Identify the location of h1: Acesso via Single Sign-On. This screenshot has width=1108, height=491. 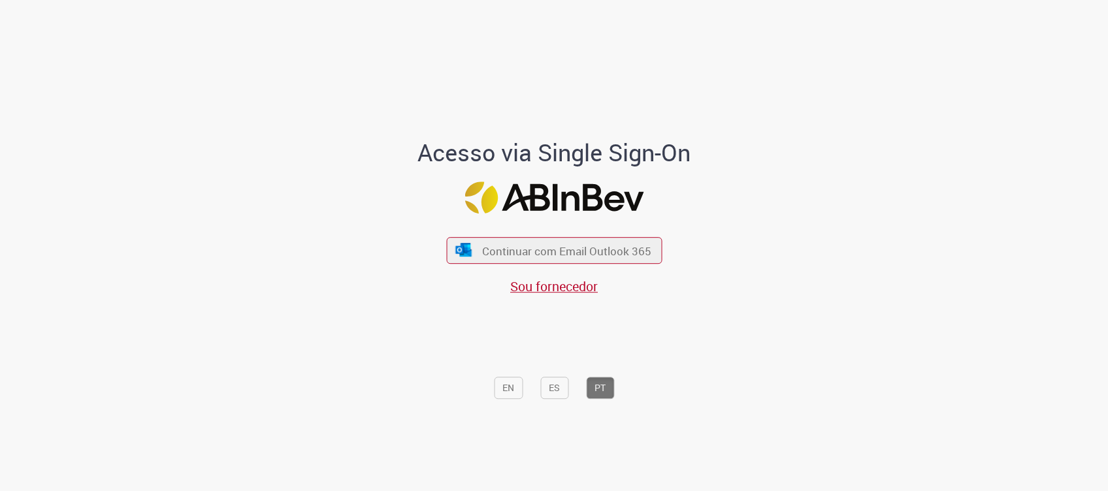
(554, 153).